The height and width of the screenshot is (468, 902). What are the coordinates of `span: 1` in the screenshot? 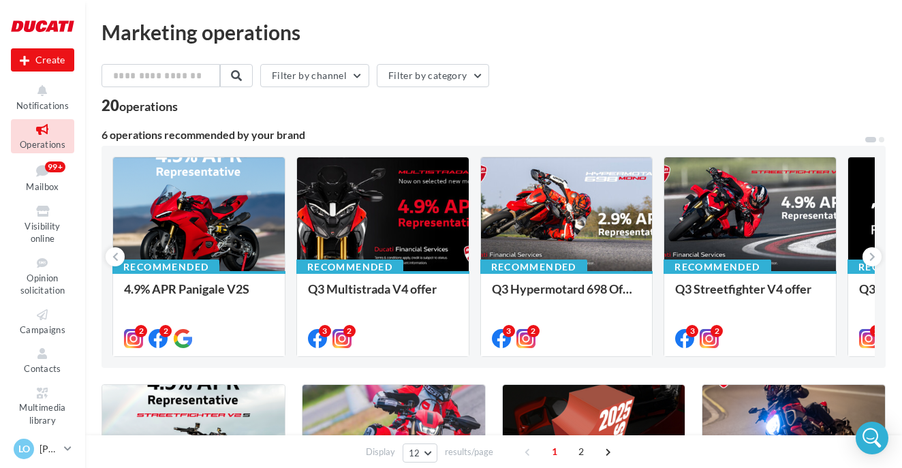 It's located at (554, 452).